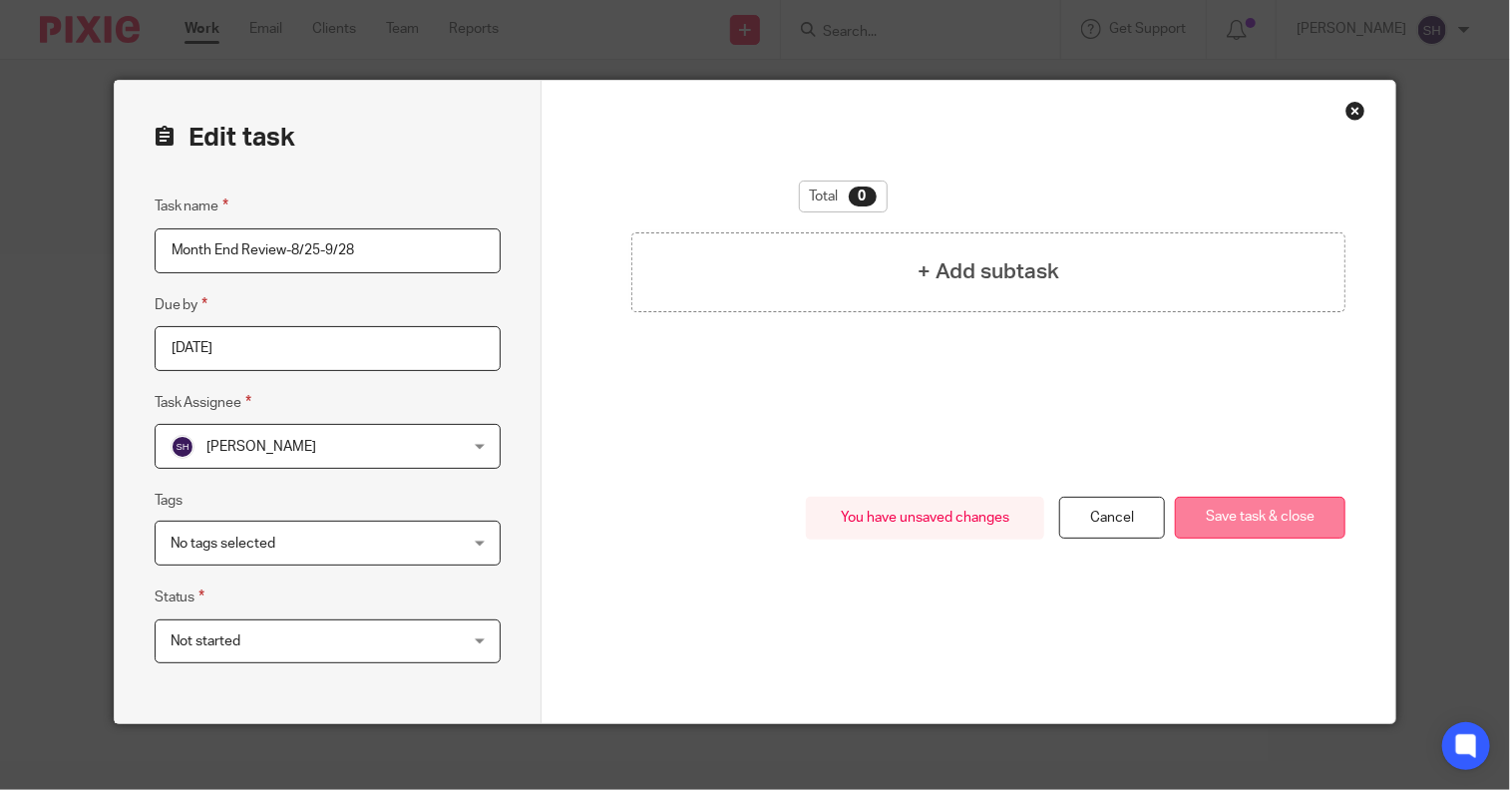  I want to click on h2: Edit task, so click(327, 138).